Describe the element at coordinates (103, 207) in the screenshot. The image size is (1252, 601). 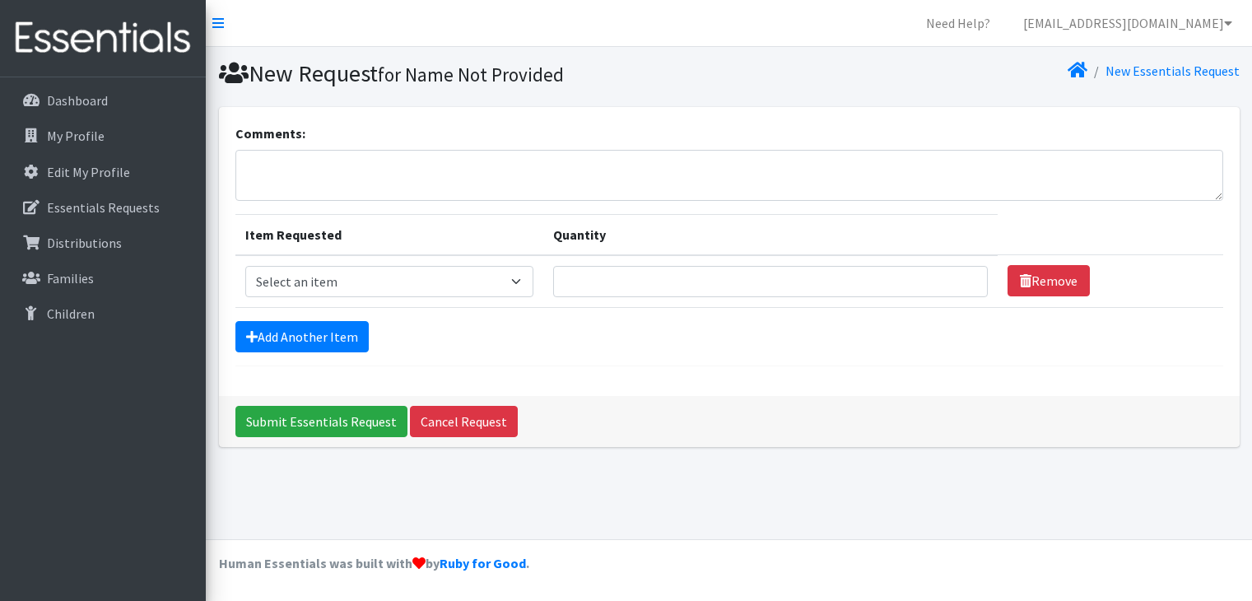
I see `p: Essentials Requests` at that location.